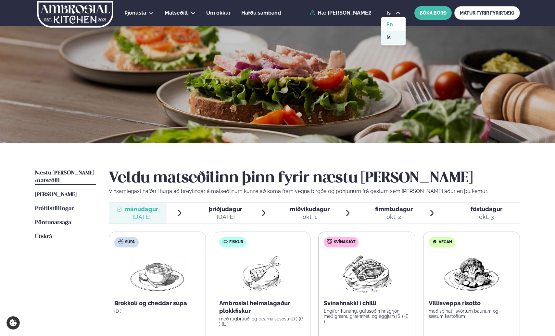  Describe the element at coordinates (75, 14) in the screenshot. I see `img: logo` at that location.